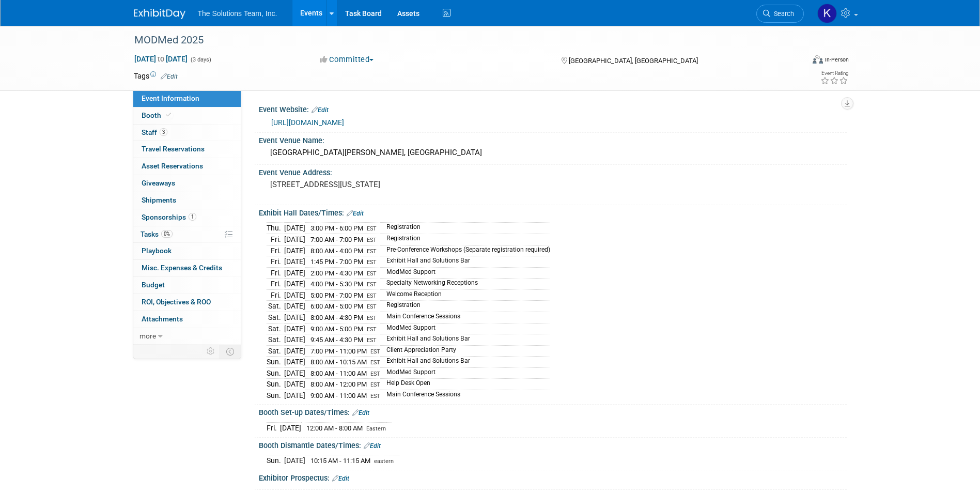  What do you see at coordinates (337, 261) in the screenshot?
I see `span: 1:45 PM - 7:00 PM` at bounding box center [337, 261].